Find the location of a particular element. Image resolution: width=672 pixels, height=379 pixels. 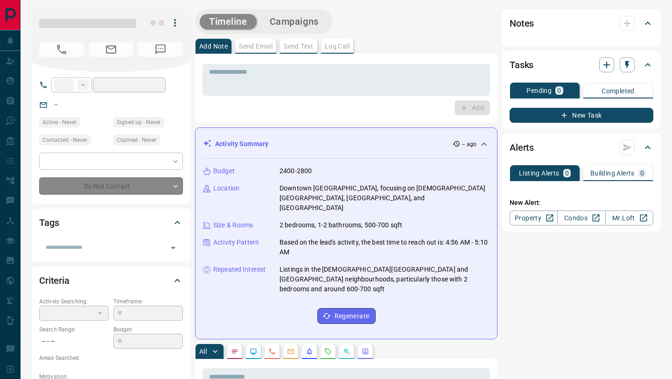

svg: Lead Browsing Activity is located at coordinates (254, 352).